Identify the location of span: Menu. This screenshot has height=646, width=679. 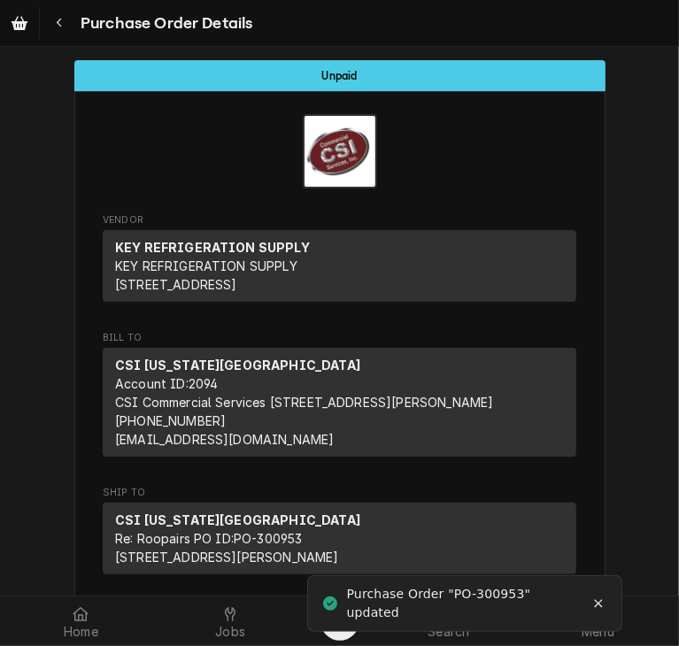
(597, 632).